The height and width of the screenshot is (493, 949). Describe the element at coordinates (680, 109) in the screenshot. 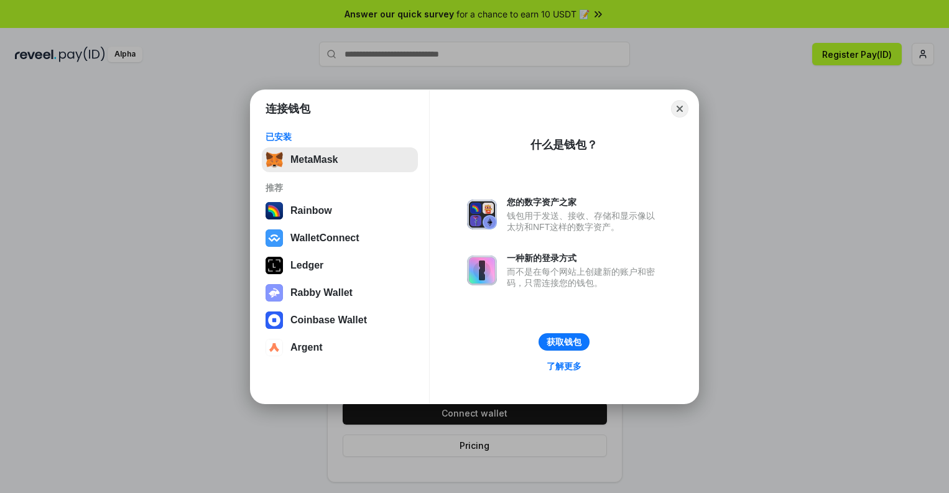

I see `button: Close` at that location.